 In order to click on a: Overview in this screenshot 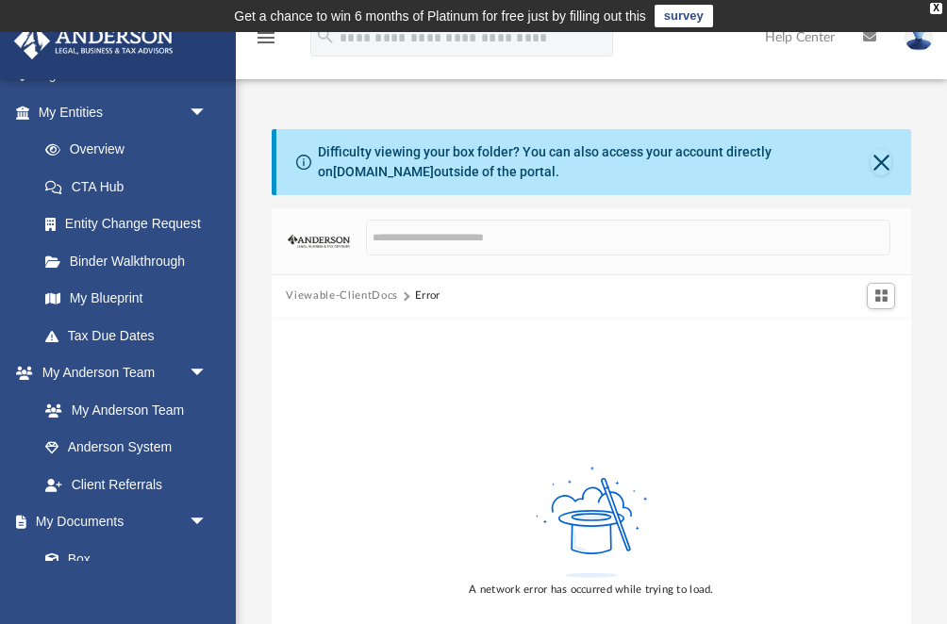, I will do `click(131, 150)`.